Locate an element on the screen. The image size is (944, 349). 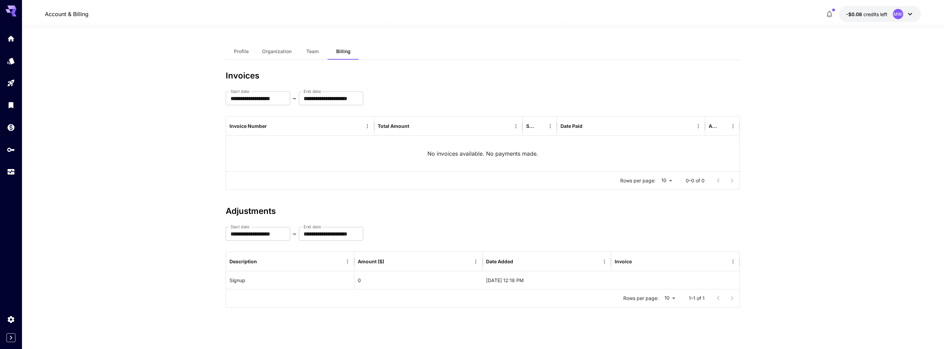
div: Invoice Number is located at coordinates (248, 126).